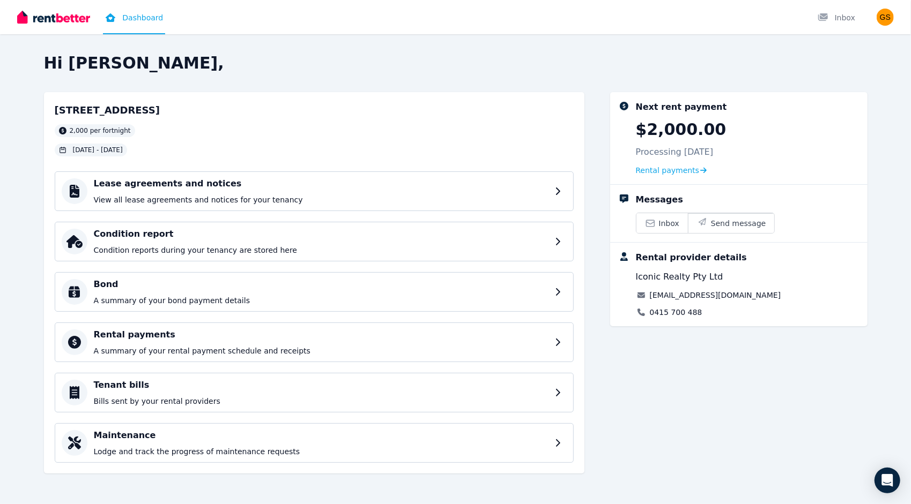  What do you see at coordinates (321, 301) in the screenshot?
I see `p: A summary of your bond payment details` at bounding box center [321, 301].